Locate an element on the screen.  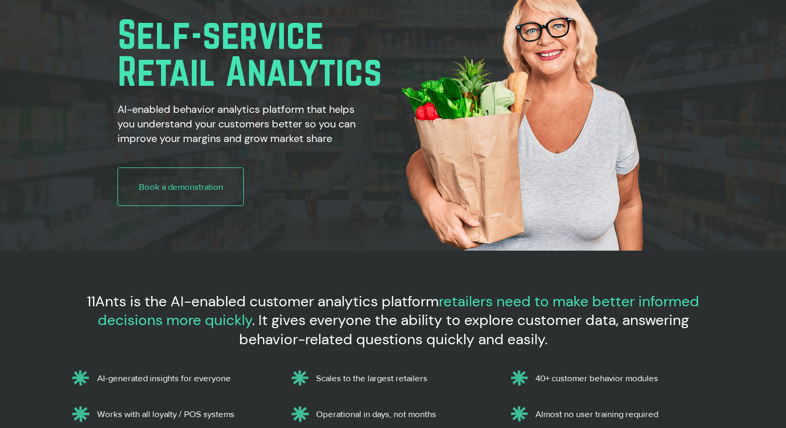
p: 40+ customer behavior modules is located at coordinates (626, 378).